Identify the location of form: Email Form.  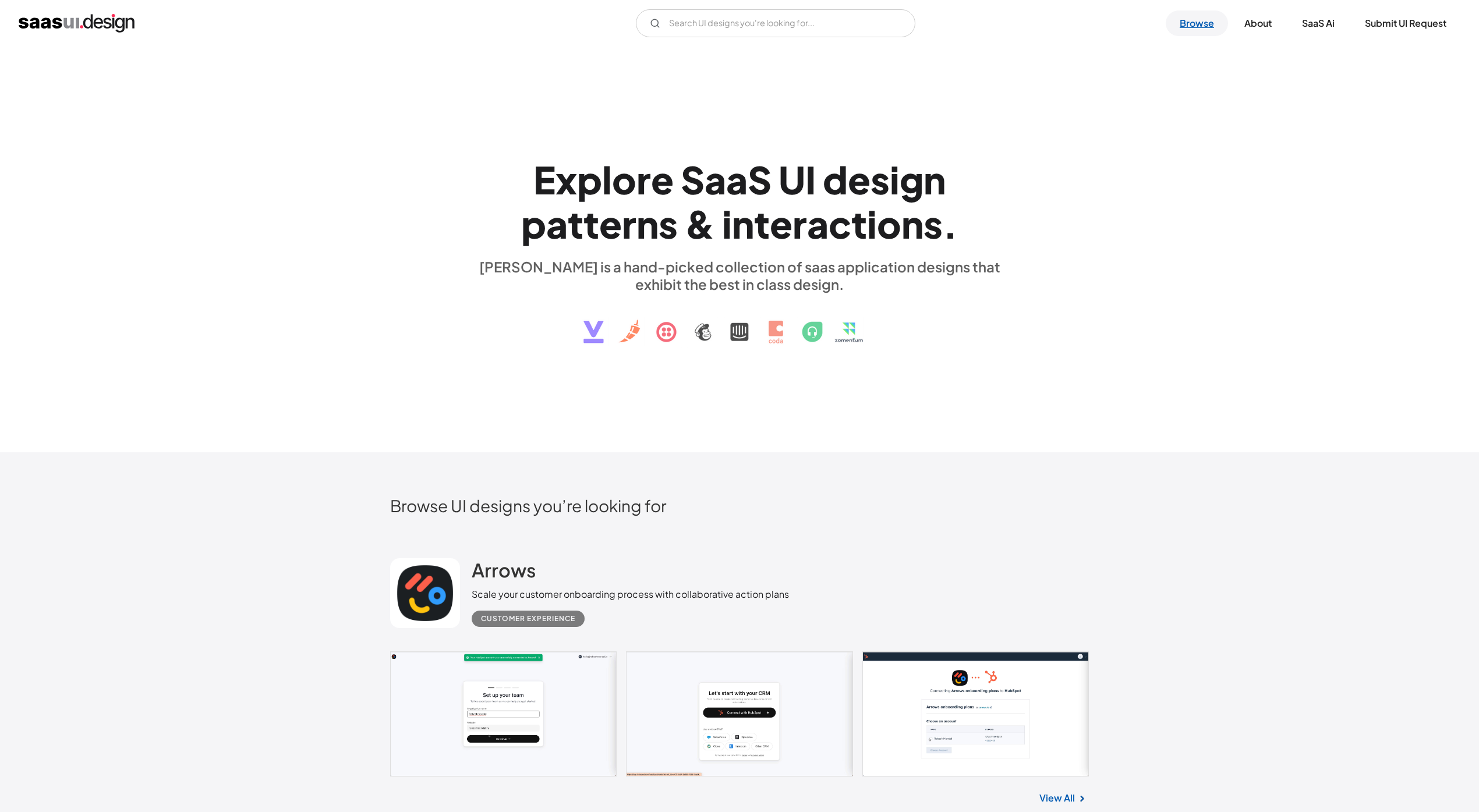
(775, 23).